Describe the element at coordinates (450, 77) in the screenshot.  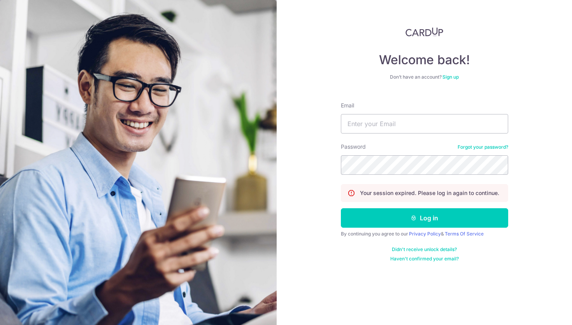
I see `a: Sign up` at that location.